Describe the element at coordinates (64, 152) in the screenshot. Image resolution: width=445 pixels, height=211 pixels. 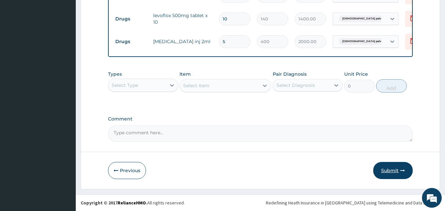
I see `textarea: Type your message and hit 'Enter'` at that location.